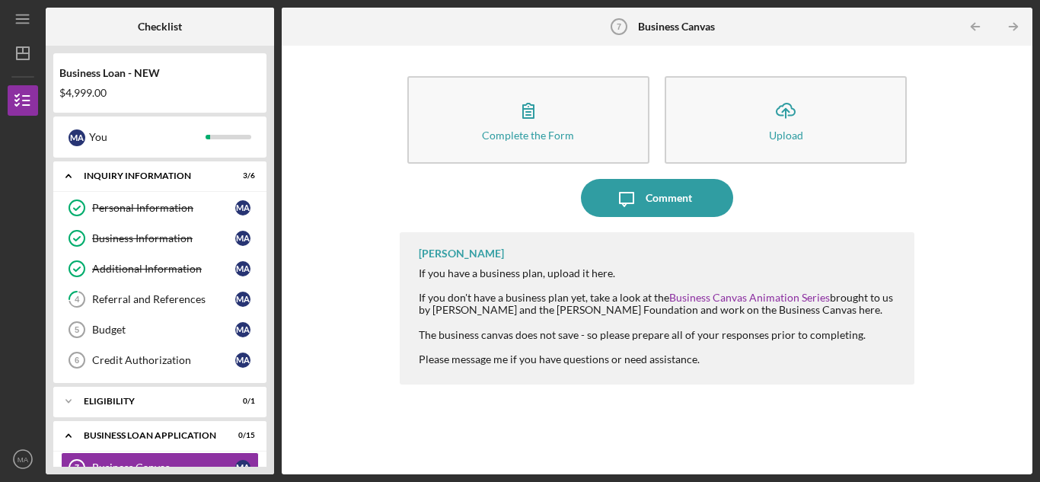  What do you see at coordinates (164, 330) in the screenshot?
I see `div: Budget` at bounding box center [164, 330].